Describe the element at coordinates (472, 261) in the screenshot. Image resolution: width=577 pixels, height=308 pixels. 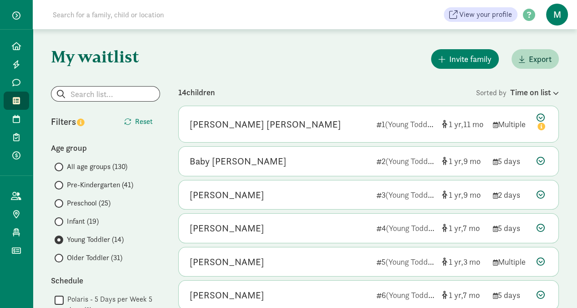
I see `span: 3` at that location.